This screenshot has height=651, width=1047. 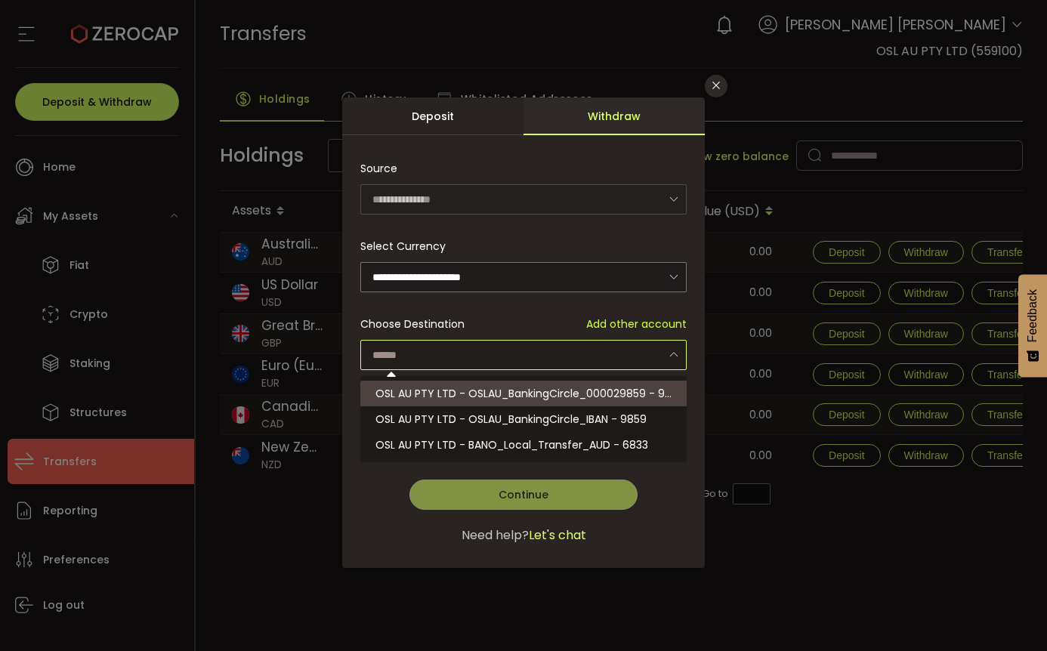 What do you see at coordinates (495, 536) in the screenshot?
I see `span: Need help?` at bounding box center [495, 536].